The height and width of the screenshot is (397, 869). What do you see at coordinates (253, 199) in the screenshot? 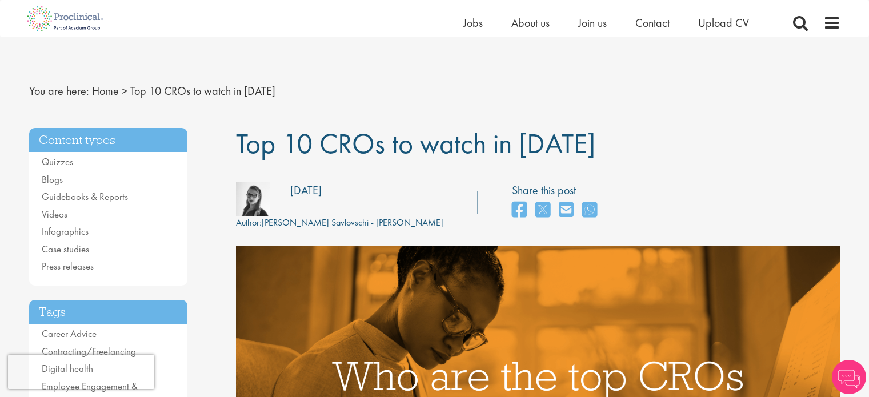
I see `img: fff6768c-7d58-4950-025b-08d63f9598ee` at bounding box center [253, 199].